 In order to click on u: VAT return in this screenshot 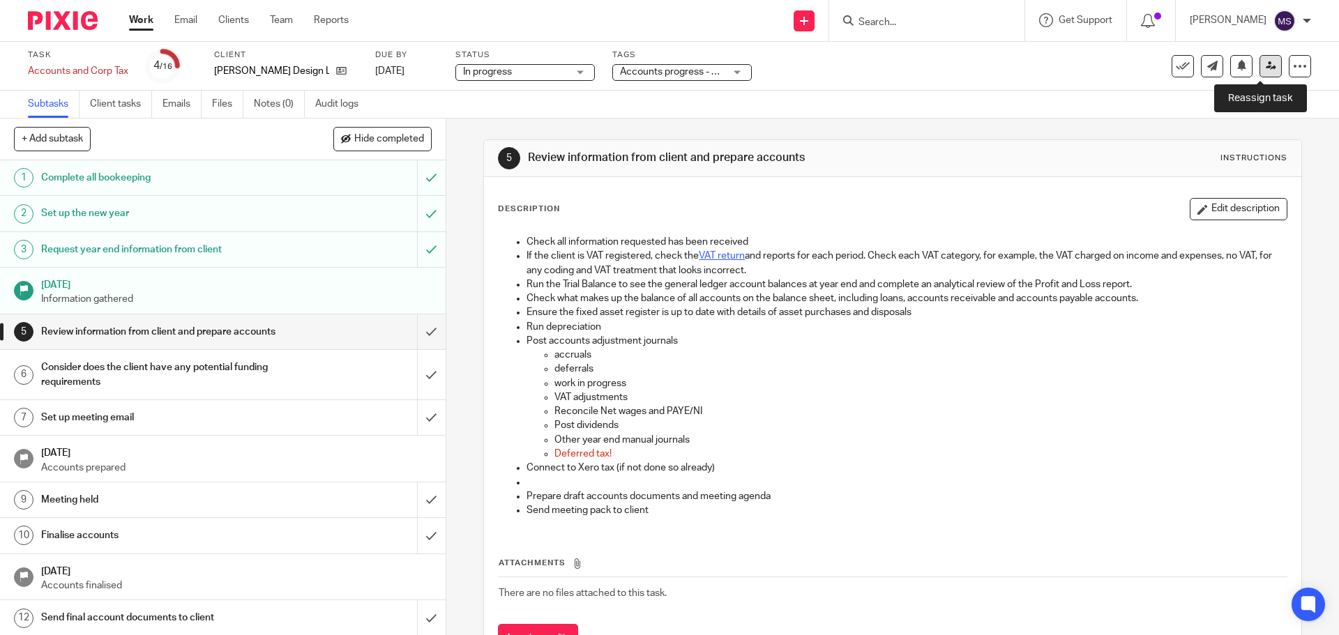, I will do `click(722, 256)`.